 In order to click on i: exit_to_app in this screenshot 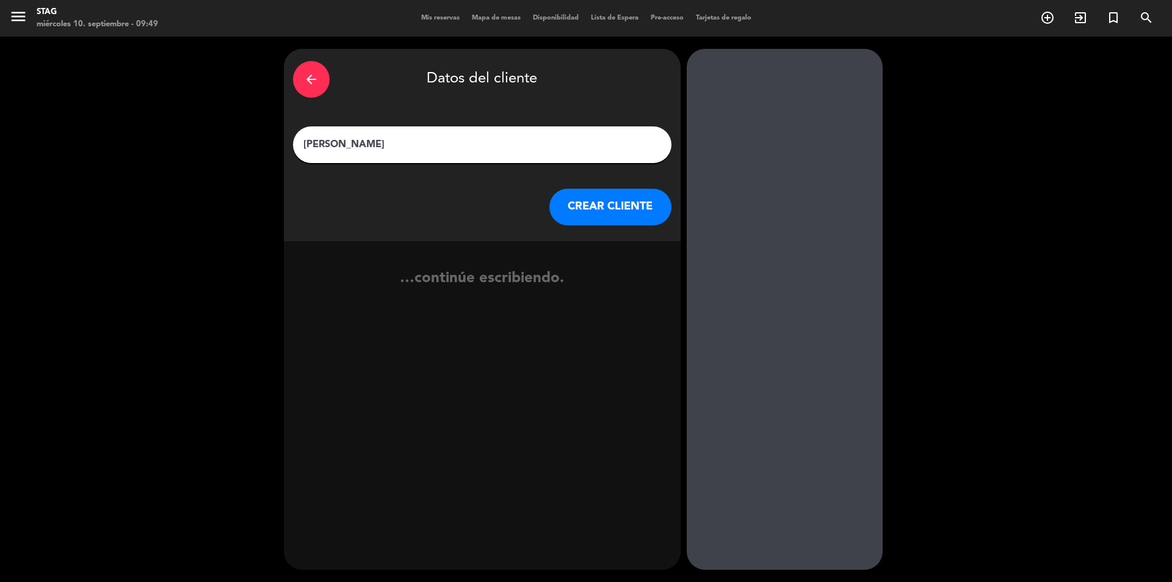, I will do `click(1081, 18)`.